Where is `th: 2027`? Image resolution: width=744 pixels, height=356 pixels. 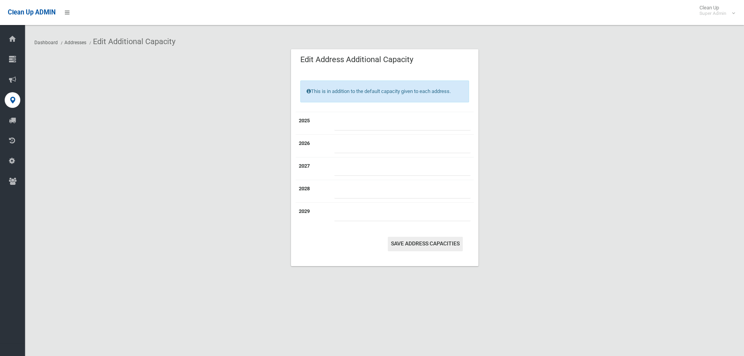
th: 2027 is located at coordinates (313, 168).